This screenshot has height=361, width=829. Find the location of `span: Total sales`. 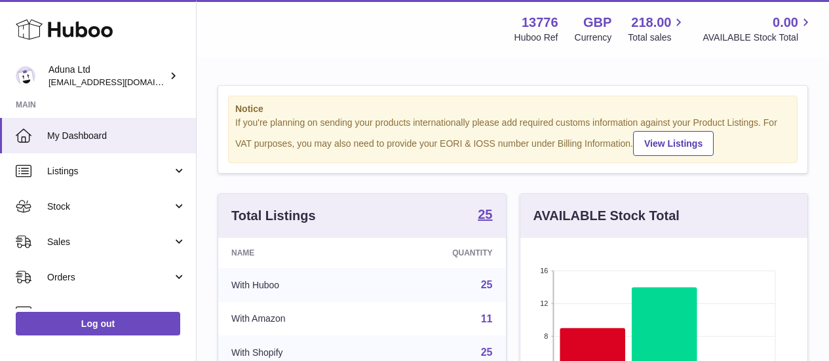

span: Total sales is located at coordinates (656, 37).